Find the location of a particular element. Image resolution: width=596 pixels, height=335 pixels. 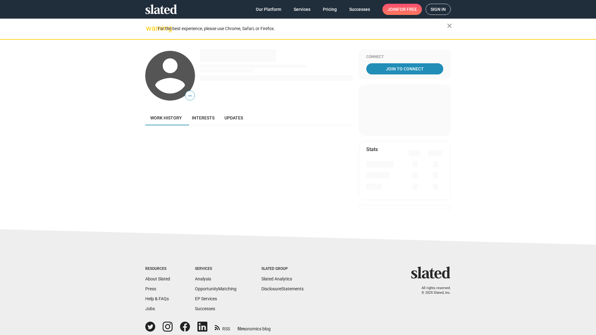

span: Our Platform is located at coordinates (268, 9).